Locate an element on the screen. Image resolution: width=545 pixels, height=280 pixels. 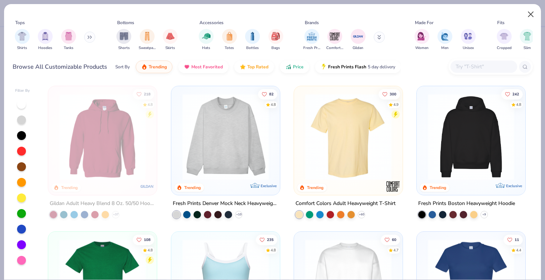
img: 91acfc32-fd48-4d6b-bdad-a4c1a30ac3fc is located at coordinates (471, 136).